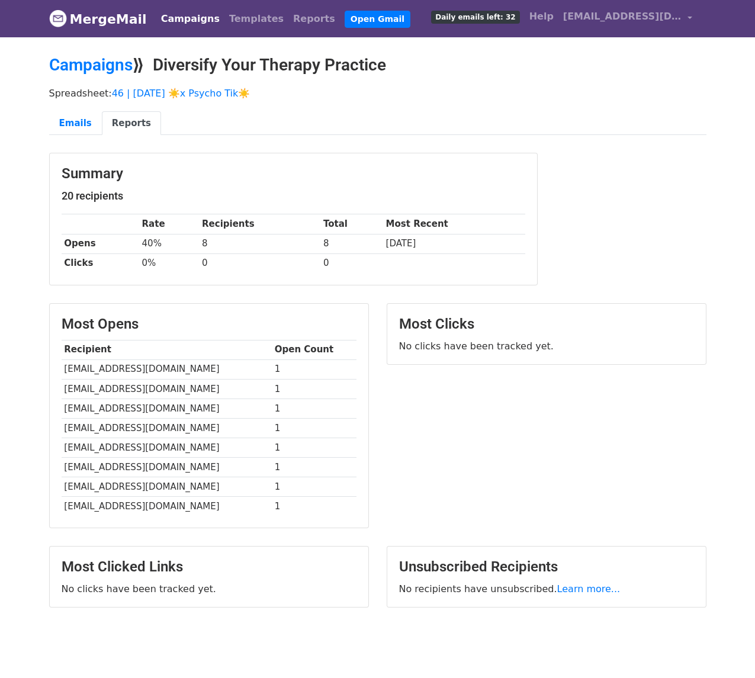 The image size is (755, 678). I want to click on p: Spreadsheet:, so click(378, 93).